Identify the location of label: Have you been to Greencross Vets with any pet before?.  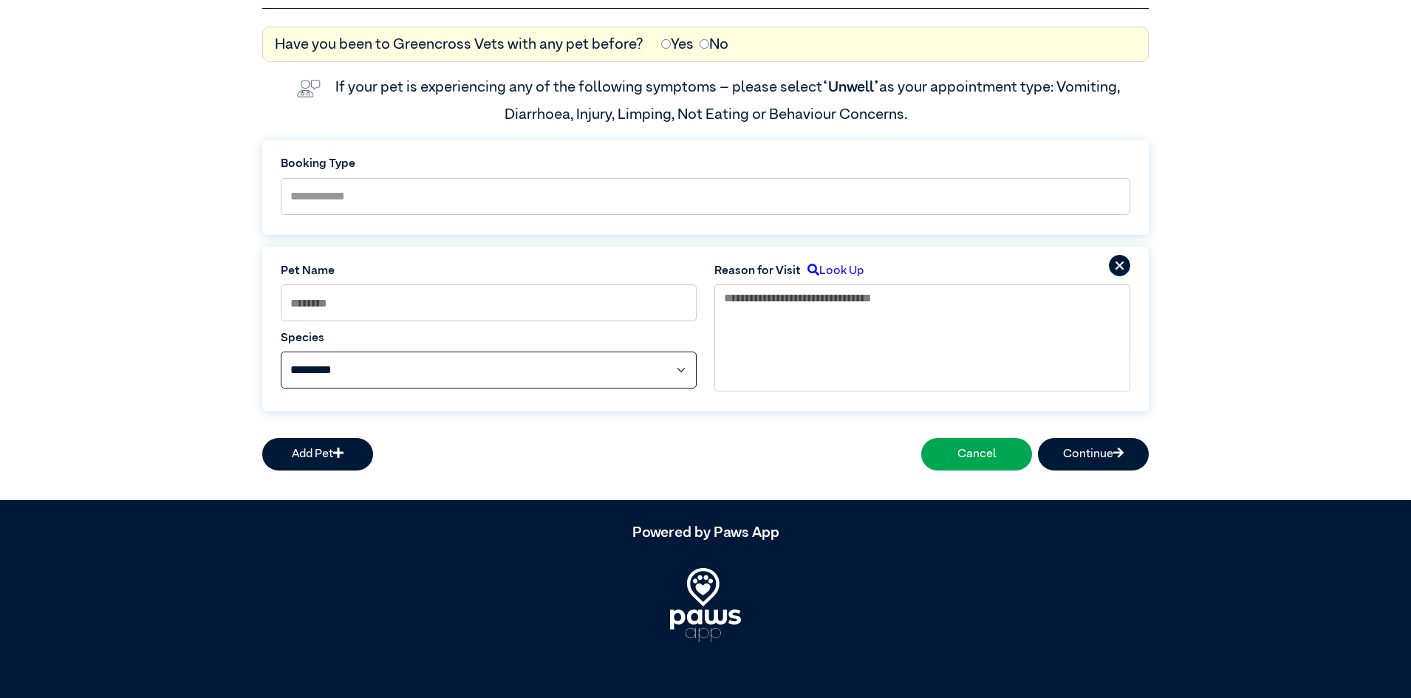
(459, 44).